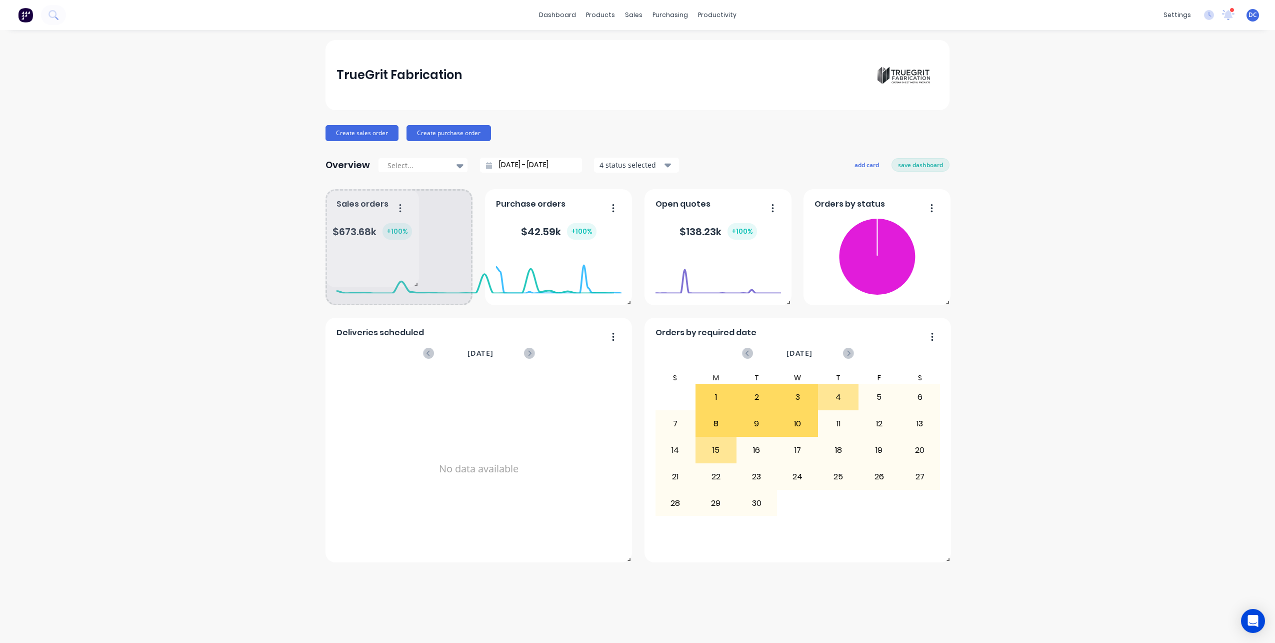  I want to click on div: $ 42.59k, so click(559, 231).